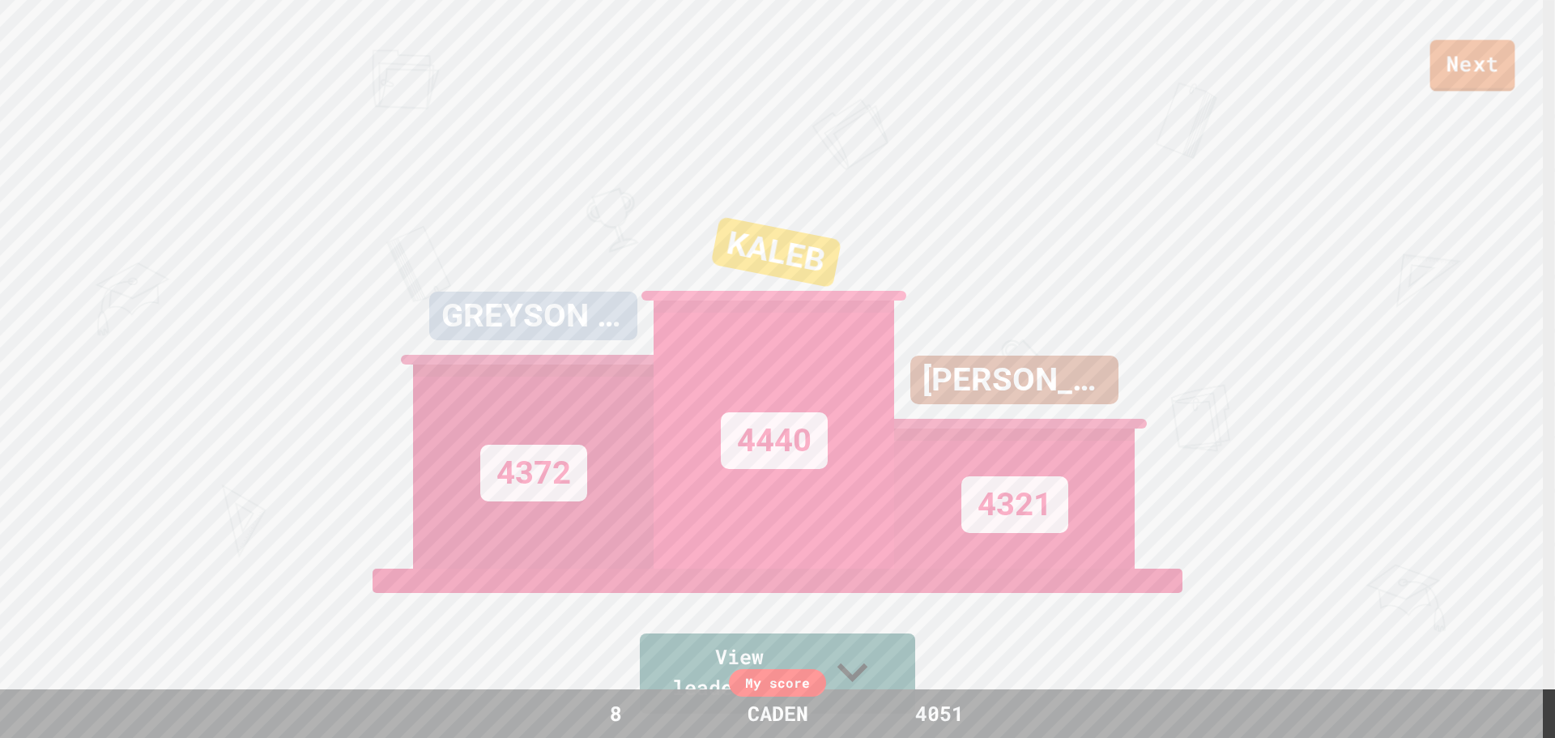 This screenshot has width=1555, height=738. What do you see at coordinates (1472, 66) in the screenshot?
I see `a: Next` at bounding box center [1472, 66].